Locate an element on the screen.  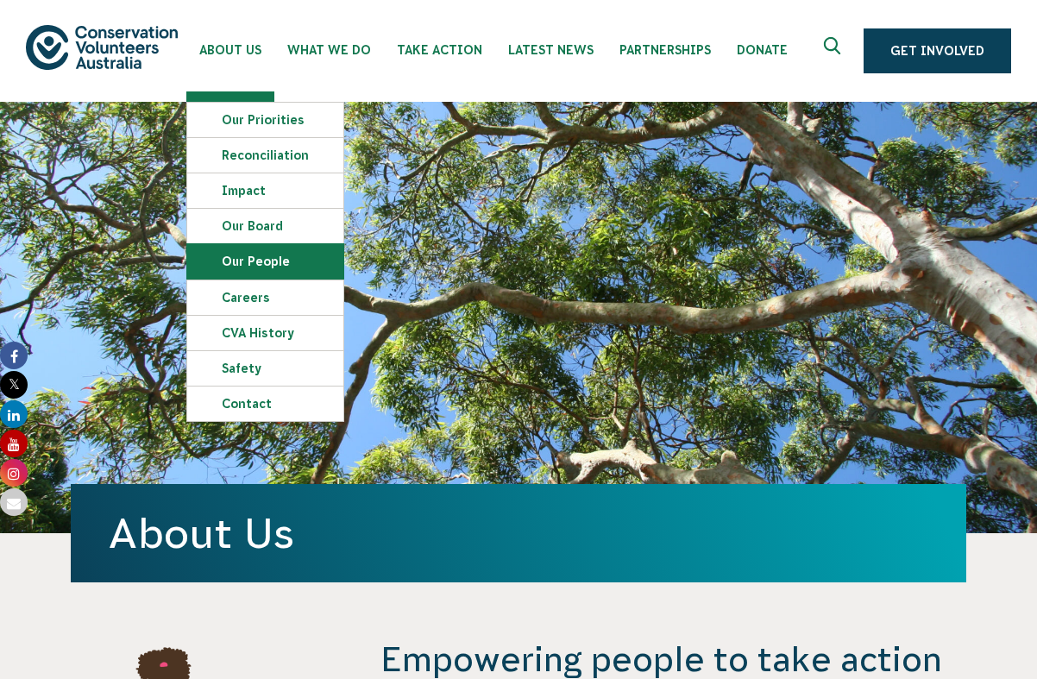
img: logo.svg is located at coordinates (102, 47).